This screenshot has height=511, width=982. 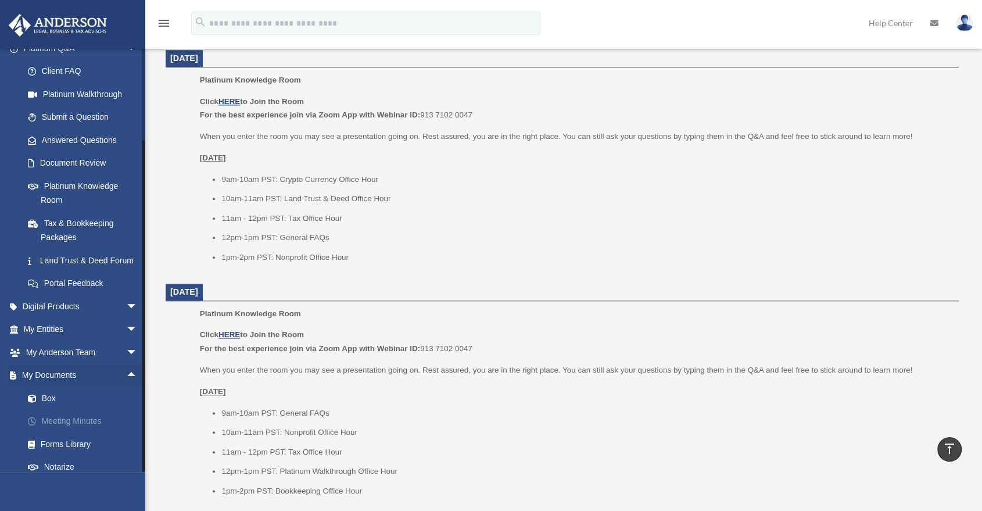 I want to click on img: Anderson Advisors Platinum Portal, so click(x=58, y=25).